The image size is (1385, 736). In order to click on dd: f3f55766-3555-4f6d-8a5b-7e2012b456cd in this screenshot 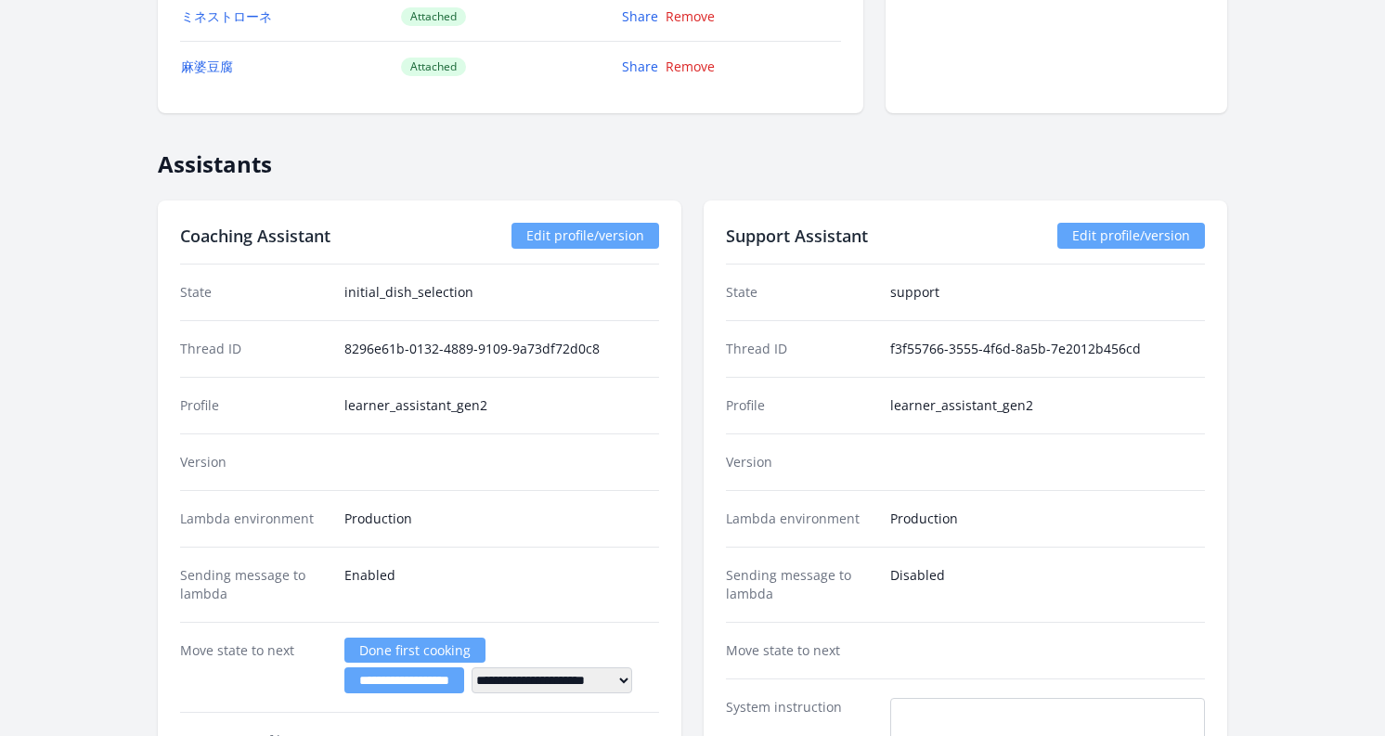, I will do `click(1047, 349)`.